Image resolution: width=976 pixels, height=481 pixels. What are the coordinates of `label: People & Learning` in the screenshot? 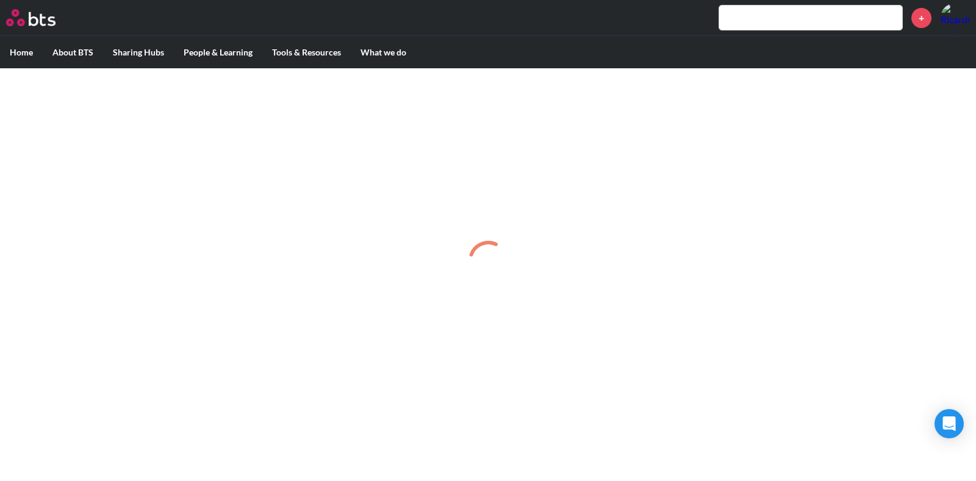 It's located at (218, 52).